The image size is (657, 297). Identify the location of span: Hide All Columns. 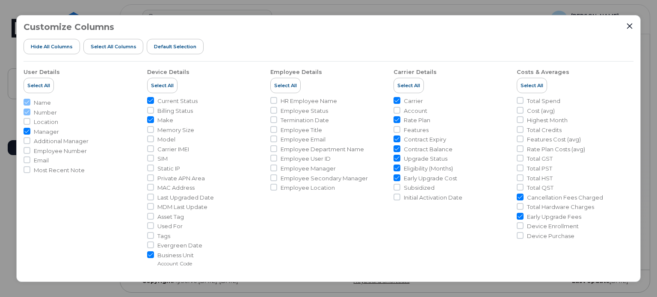
(52, 47).